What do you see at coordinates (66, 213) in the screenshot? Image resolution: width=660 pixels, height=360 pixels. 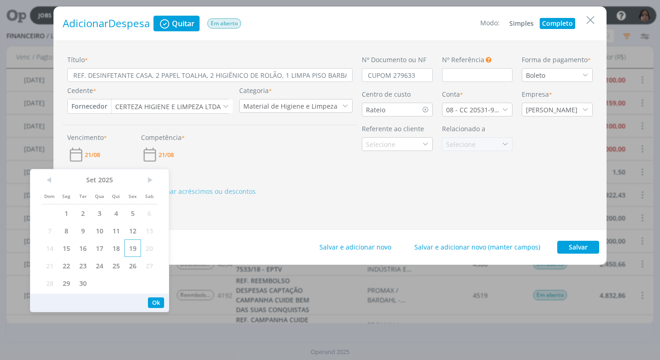 I see `span: 1` at bounding box center [66, 213].